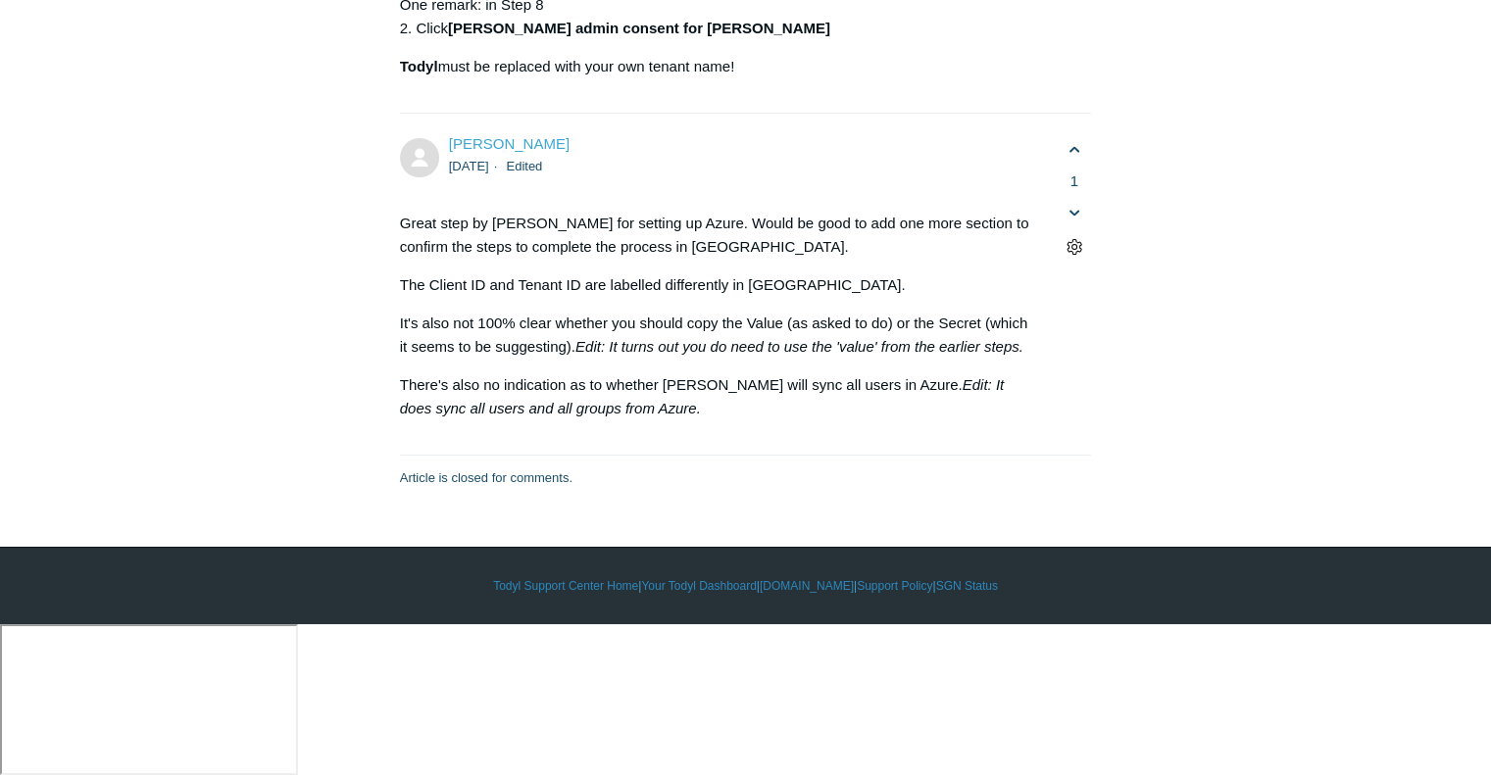  What do you see at coordinates (966, 586) in the screenshot?
I see `a: SGN Status` at bounding box center [966, 586].